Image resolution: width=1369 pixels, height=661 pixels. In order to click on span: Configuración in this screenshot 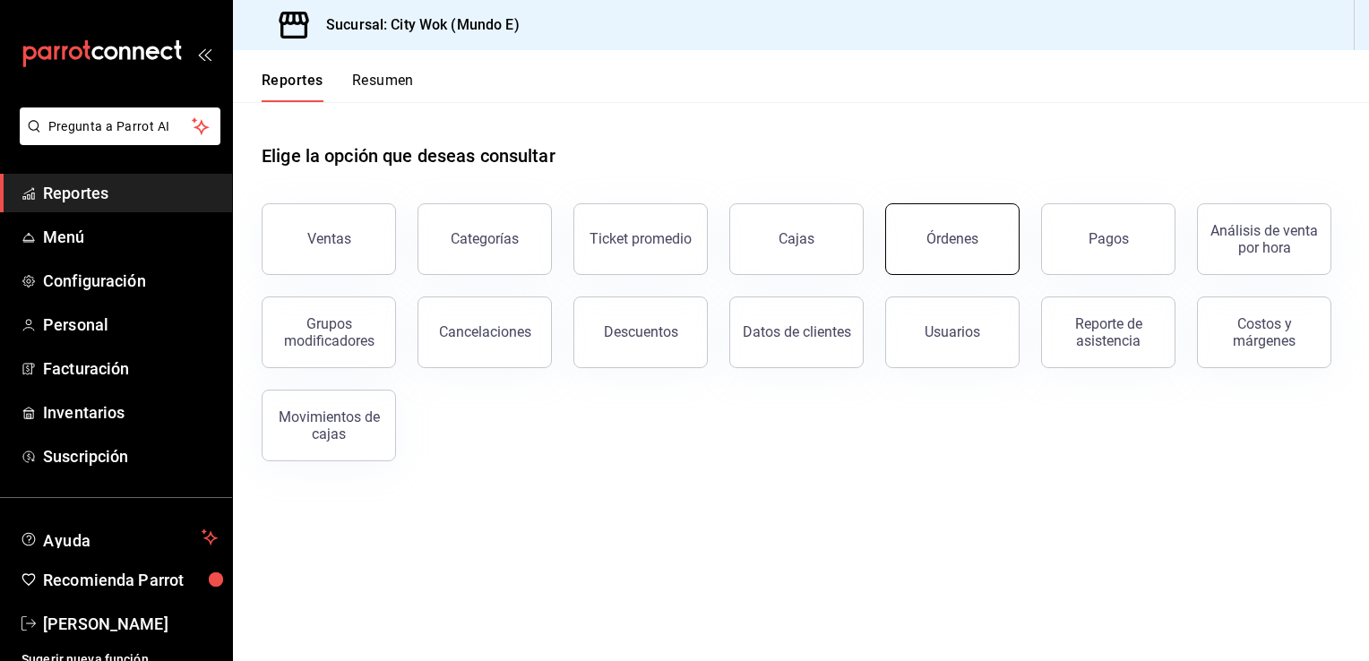, I will do `click(130, 281)`.